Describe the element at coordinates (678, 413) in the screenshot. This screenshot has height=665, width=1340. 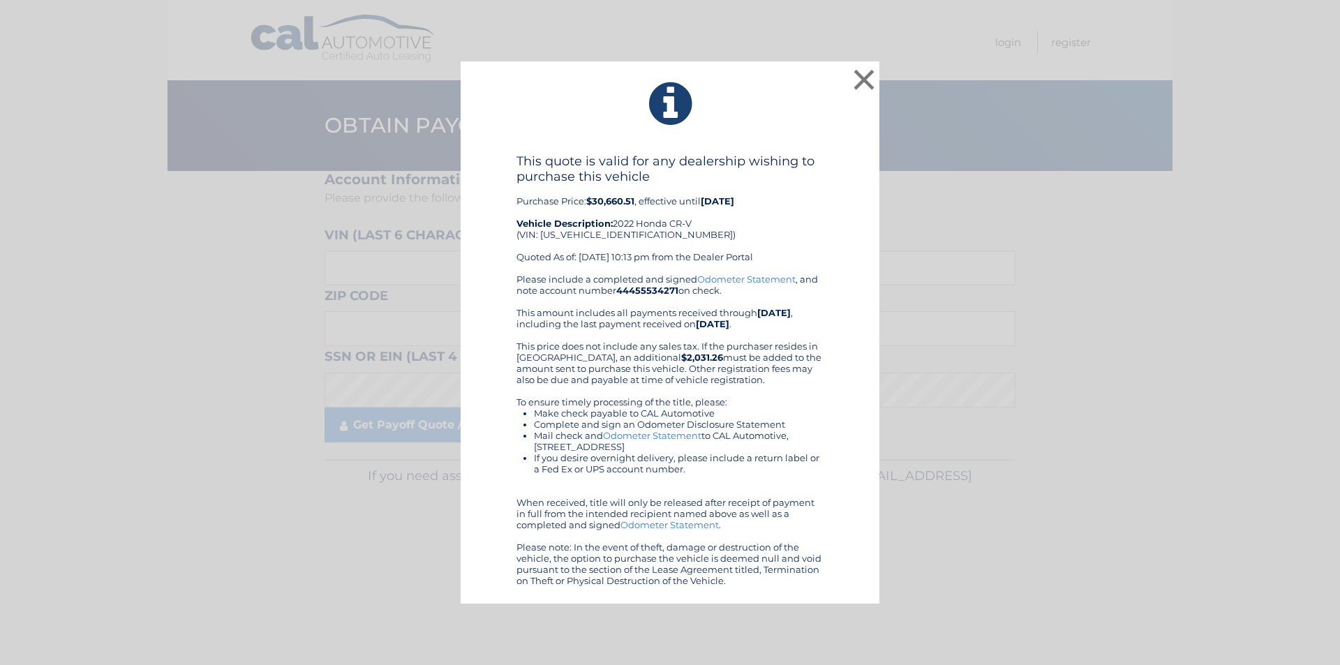
I see `li: Make check payable to CAL Automotive` at that location.